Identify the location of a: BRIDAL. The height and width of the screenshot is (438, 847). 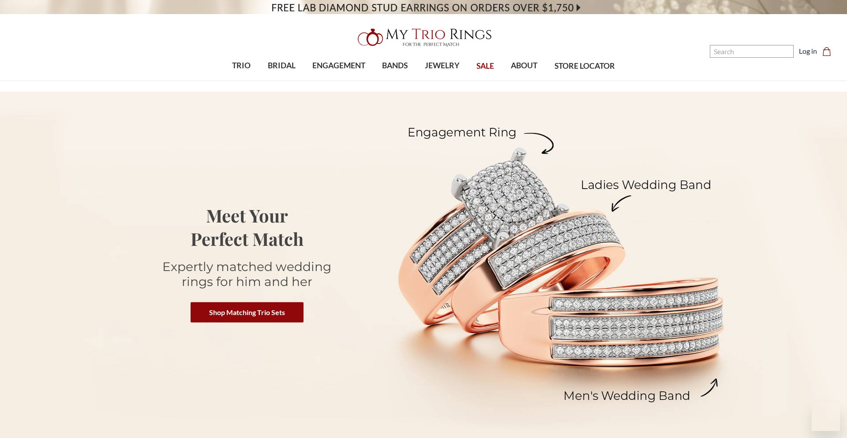
(281, 66).